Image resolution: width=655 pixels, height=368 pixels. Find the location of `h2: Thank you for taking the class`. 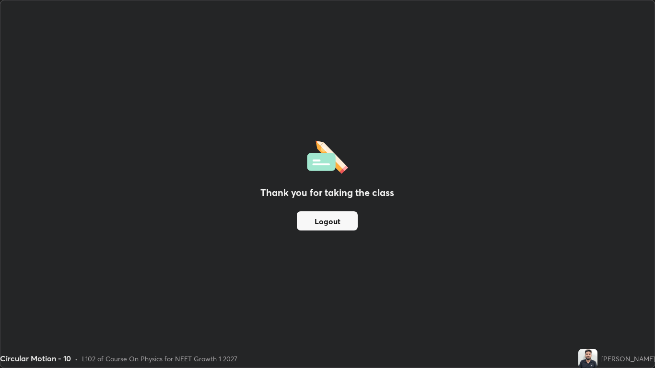

h2: Thank you for taking the class is located at coordinates (327, 193).